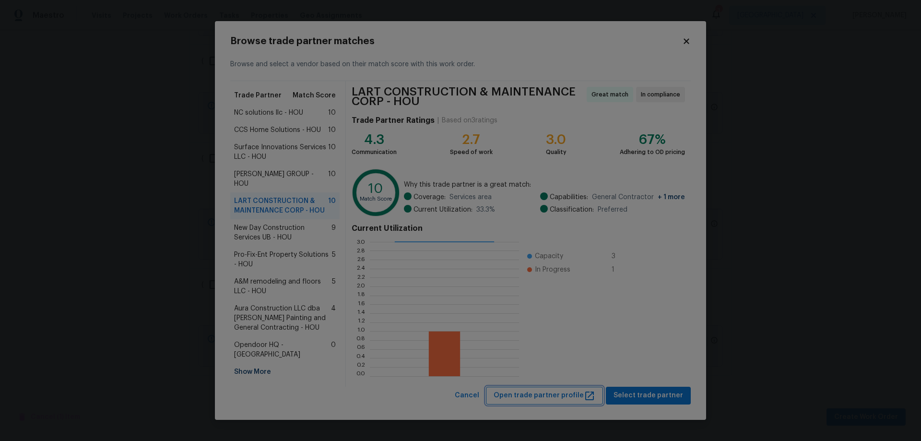 This screenshot has height=441, width=921. I want to click on span: Preferred, so click(613, 210).